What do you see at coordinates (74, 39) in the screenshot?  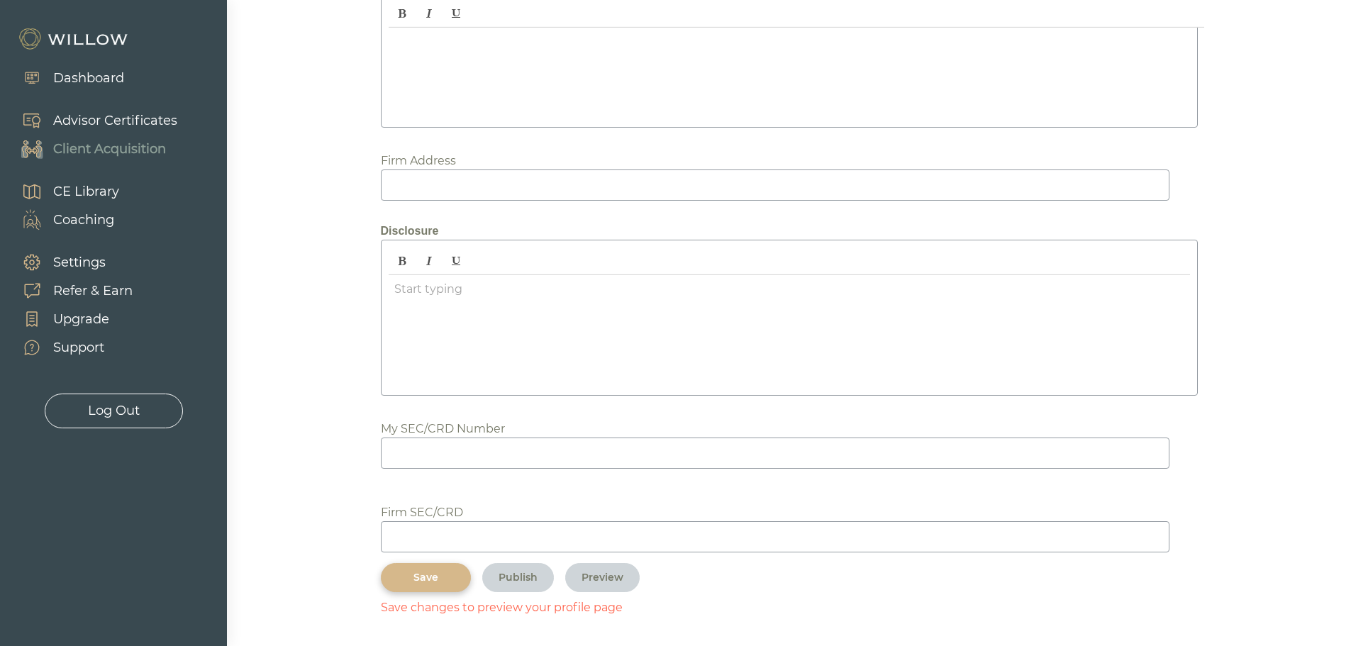 I see `img: Willow` at bounding box center [74, 39].